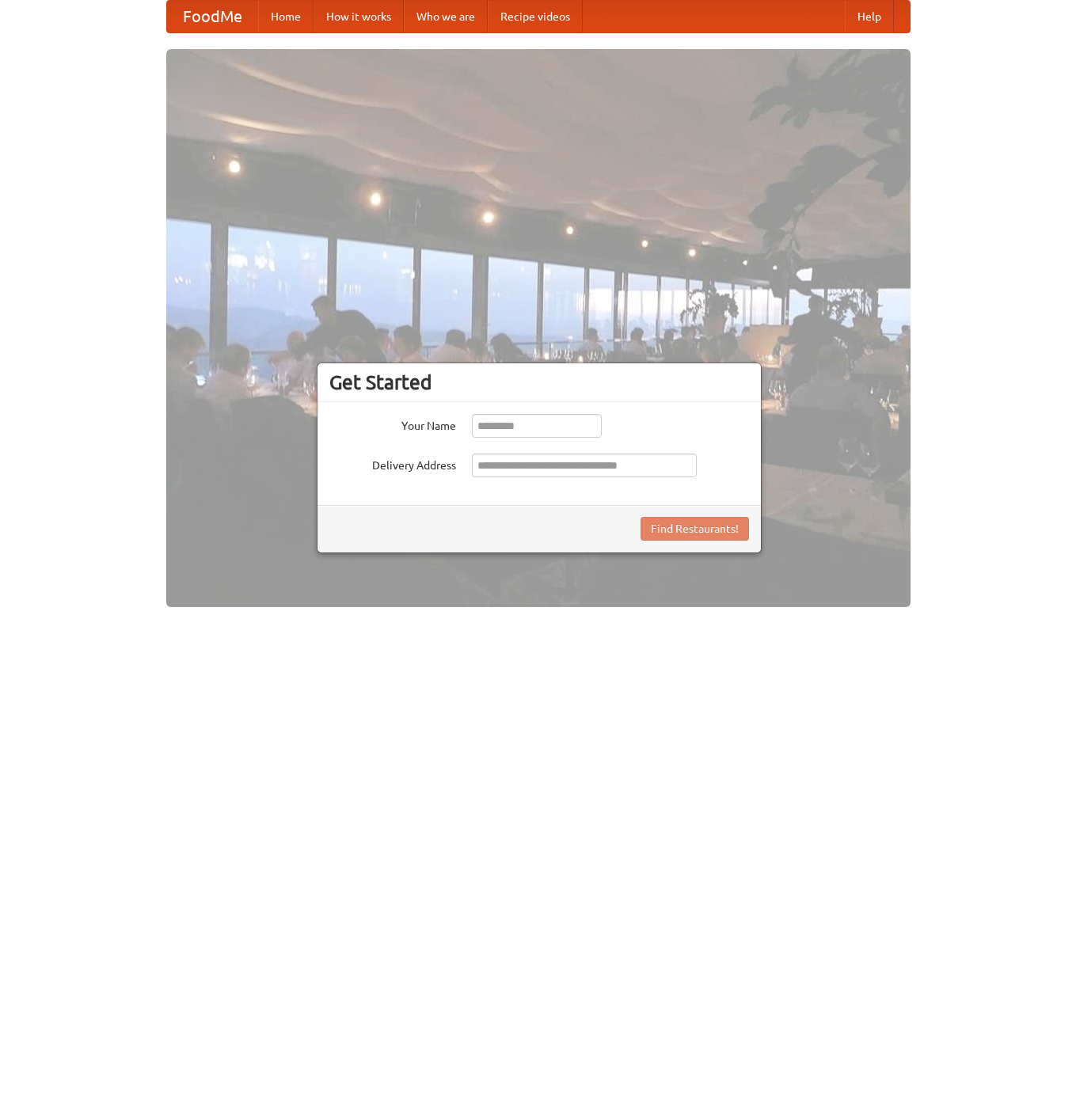  I want to click on label: Delivery Address, so click(393, 463).